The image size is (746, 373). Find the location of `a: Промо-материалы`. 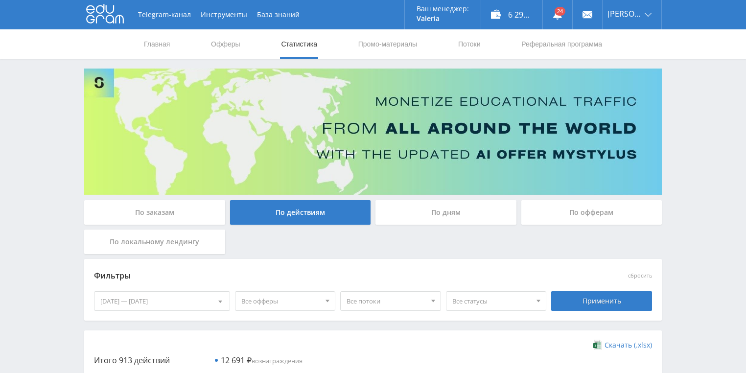

a: Промо-материалы is located at coordinates (388, 44).